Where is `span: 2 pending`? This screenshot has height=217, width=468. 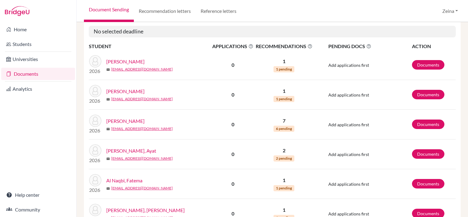
span: 2 pending is located at coordinates (284, 158).